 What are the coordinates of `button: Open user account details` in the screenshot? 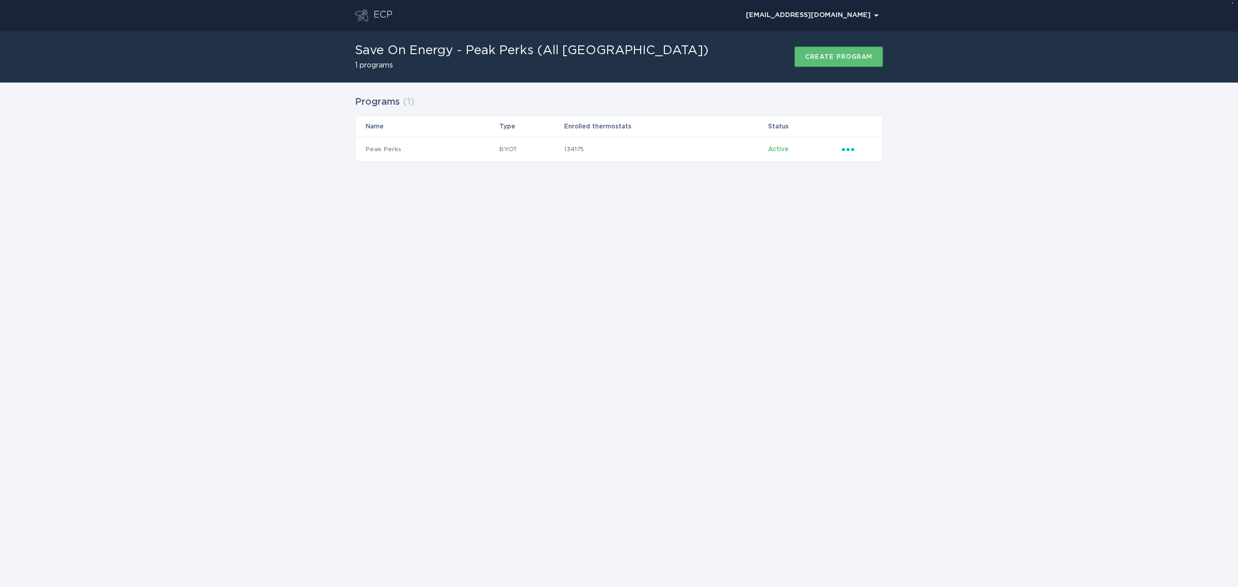 It's located at (812, 15).